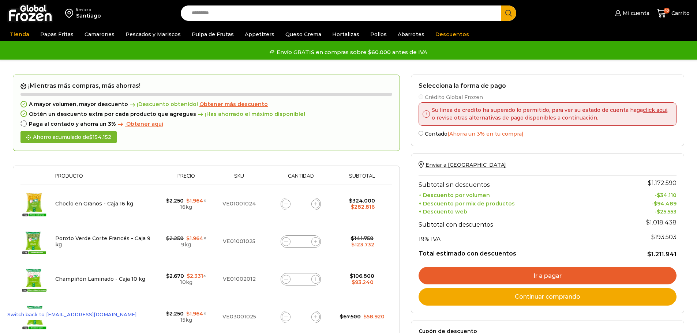 The width and height of the screenshot is (697, 333). Describe the element at coordinates (411, 34) in the screenshot. I see `a: Abarrotes` at that location.